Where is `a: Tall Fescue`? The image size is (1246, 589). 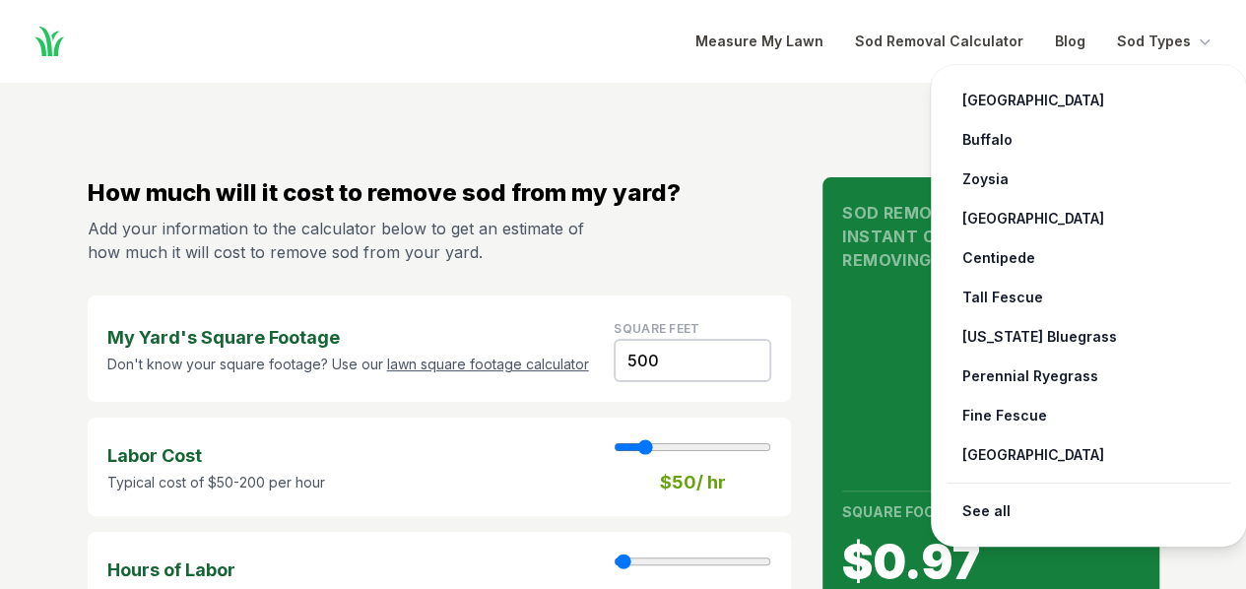 a: Tall Fescue is located at coordinates (1089, 297).